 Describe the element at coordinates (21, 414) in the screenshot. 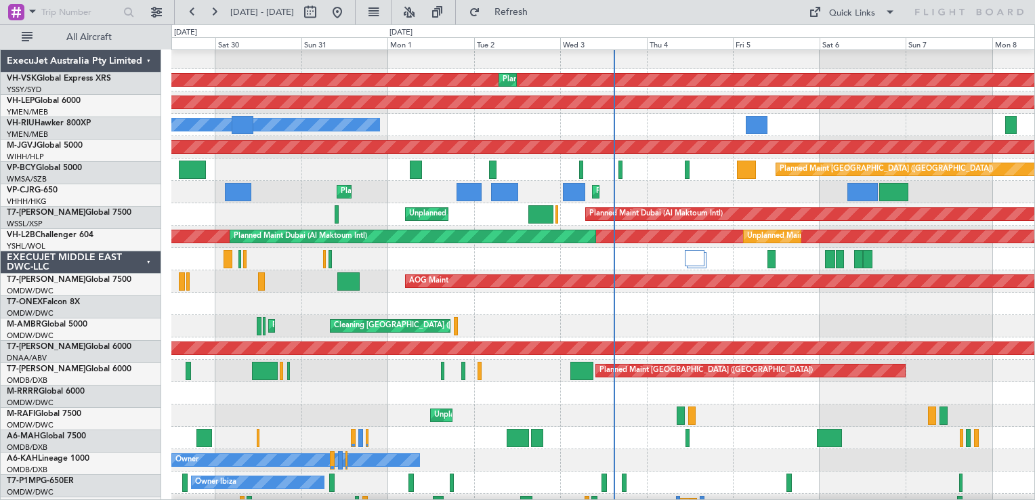

I see `span: M-RAFI` at that location.